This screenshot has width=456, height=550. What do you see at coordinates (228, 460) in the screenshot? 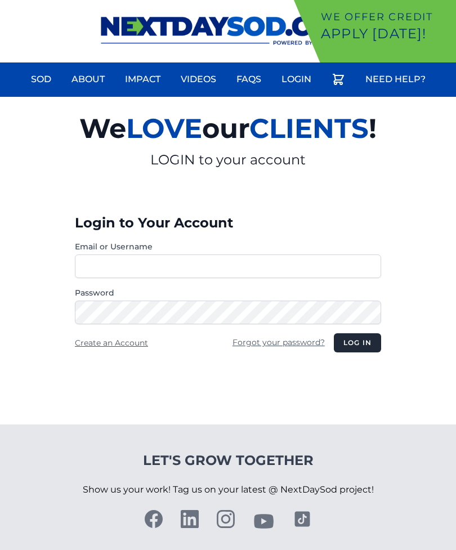
I see `h4: Let's Grow Together` at bounding box center [228, 460].